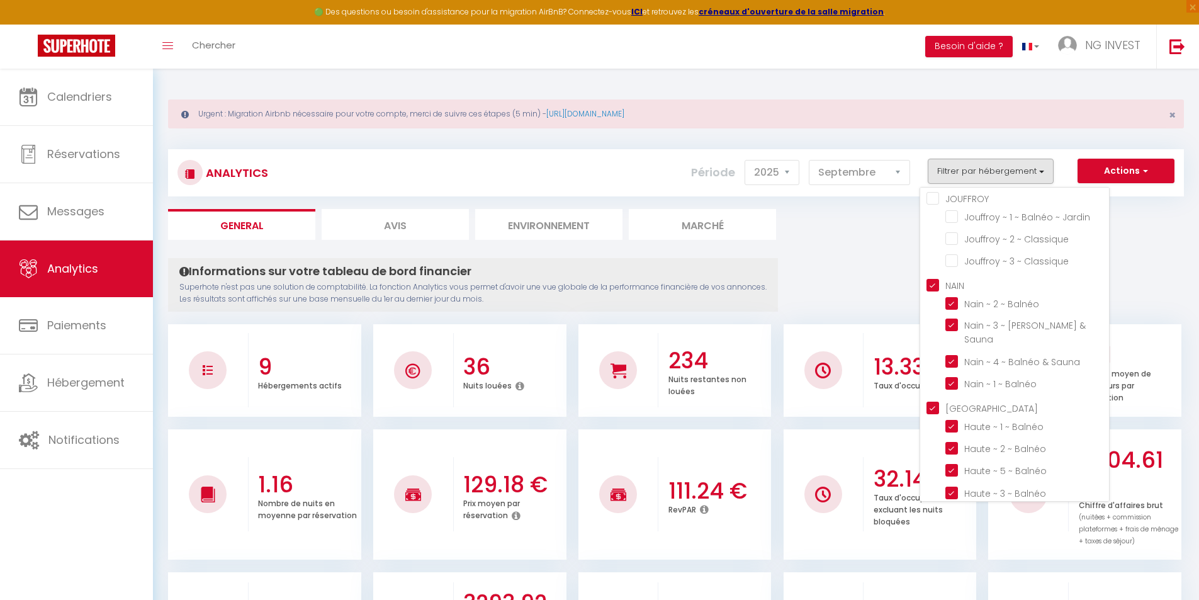 This screenshot has height=600, width=1199. Describe the element at coordinates (916, 508) in the screenshot. I see `p: Taux d'occupation en excluant les nuits bloquées` at that location.